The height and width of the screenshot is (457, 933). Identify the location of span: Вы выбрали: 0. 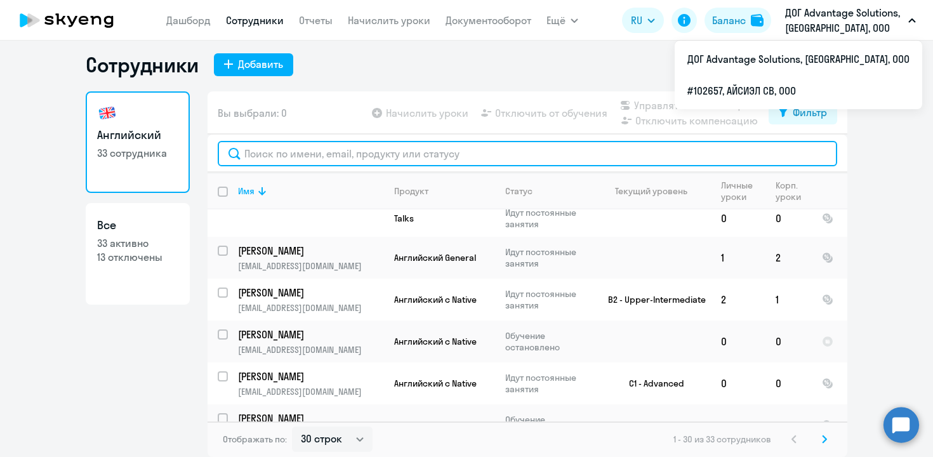
(252, 113).